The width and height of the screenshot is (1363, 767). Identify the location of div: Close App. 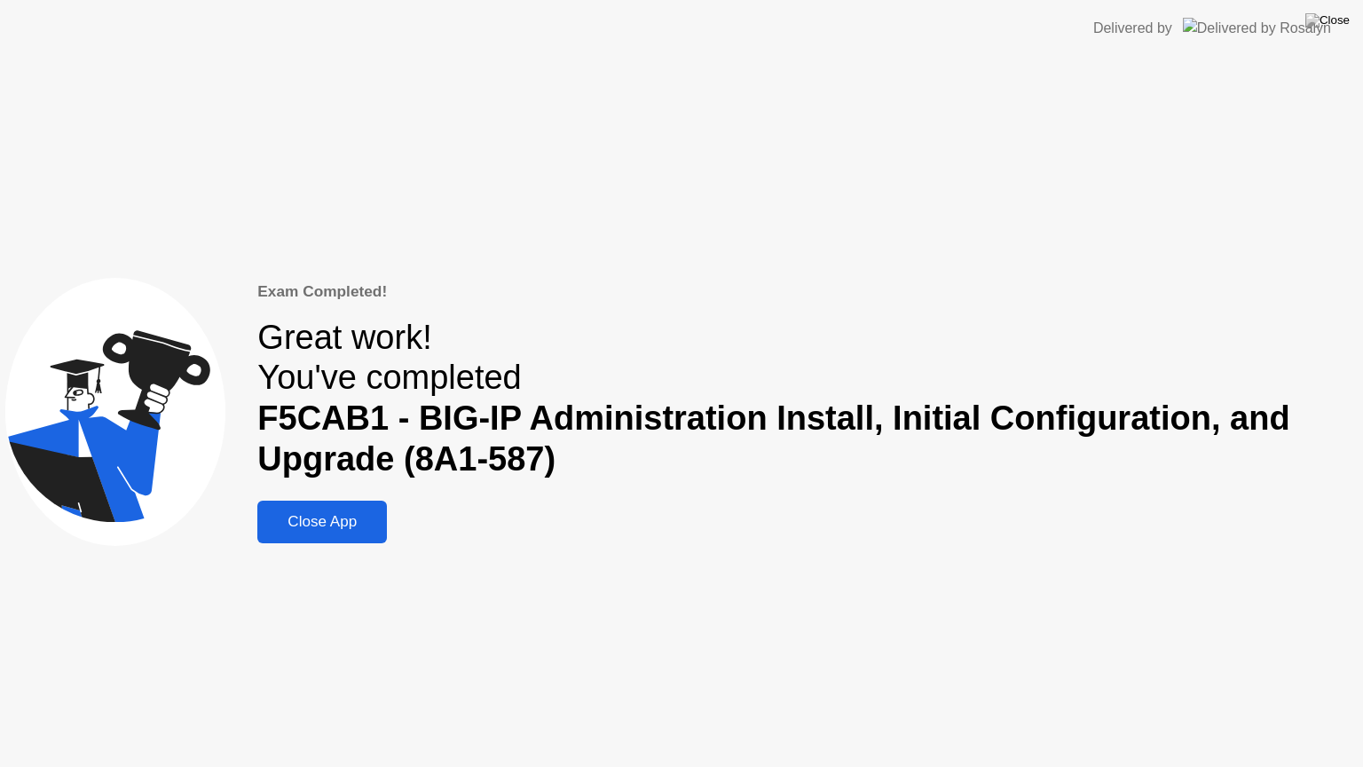
(322, 522).